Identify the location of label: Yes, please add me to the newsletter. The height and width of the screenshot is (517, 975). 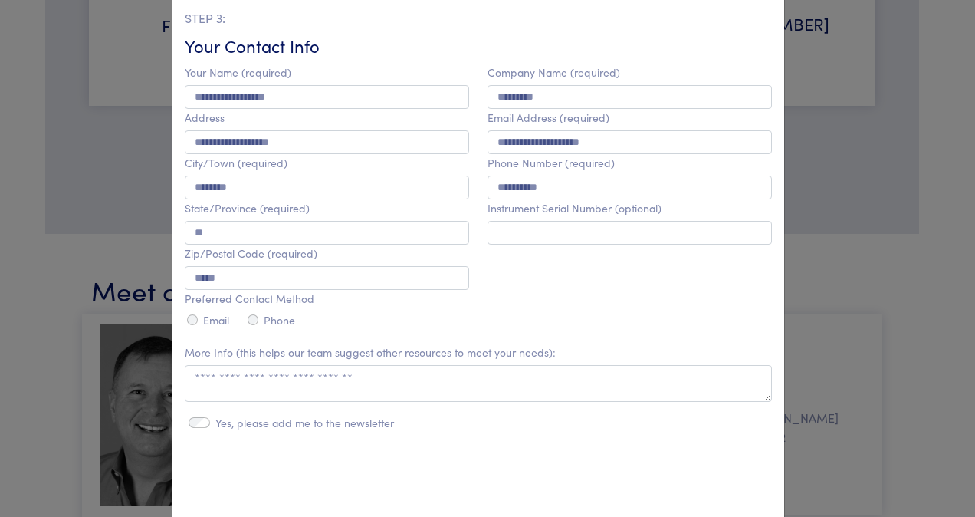
(304, 422).